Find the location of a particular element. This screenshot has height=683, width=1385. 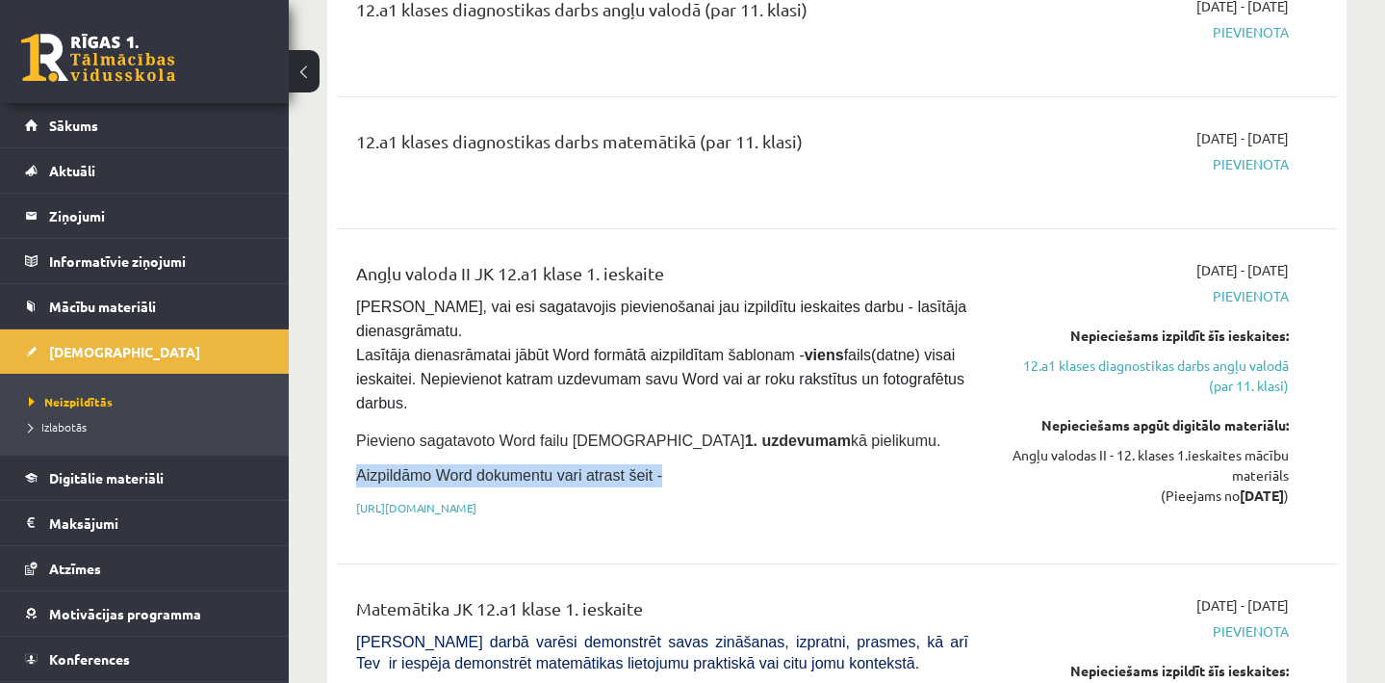

a: Rīgas 1. Tālmācības vidusskola is located at coordinates (98, 58).